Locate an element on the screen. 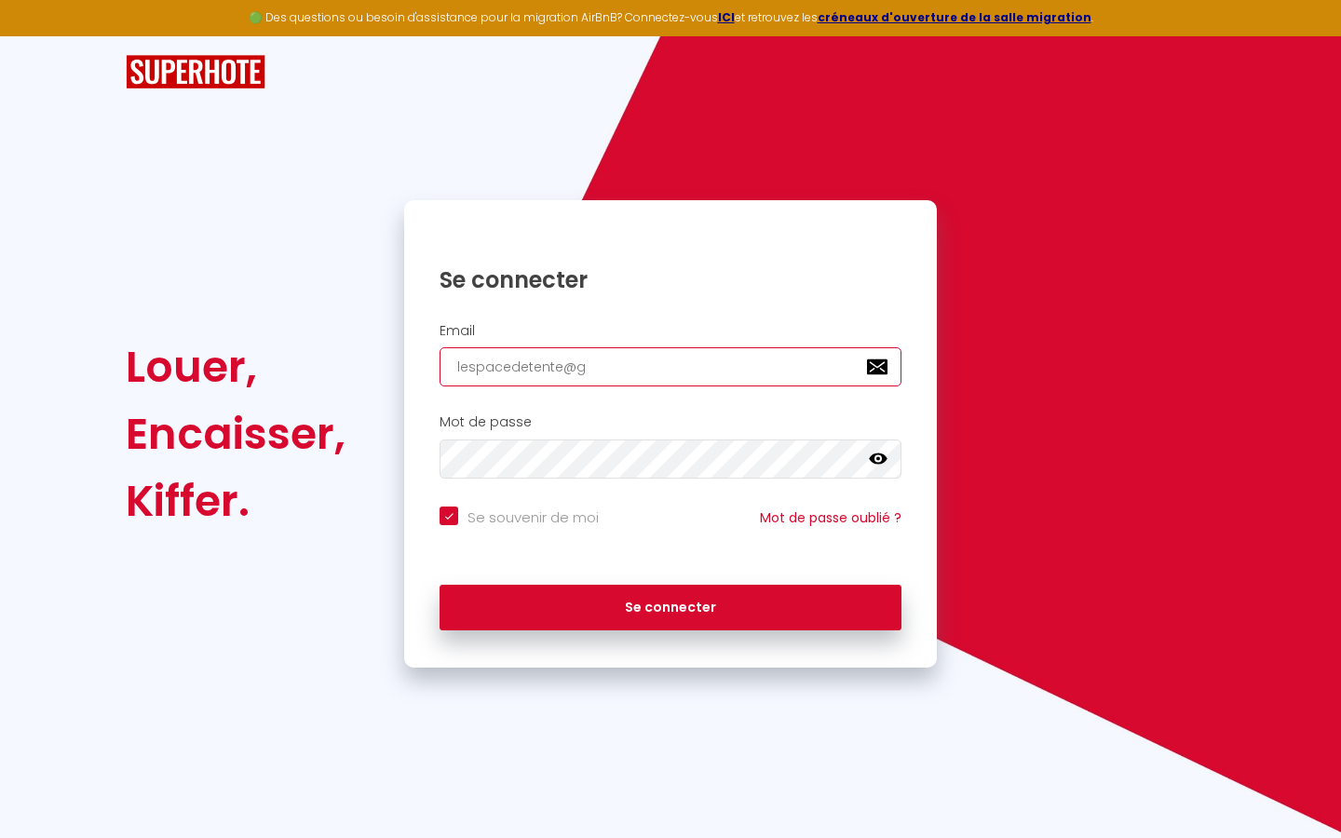  h2: Email is located at coordinates (670, 331).